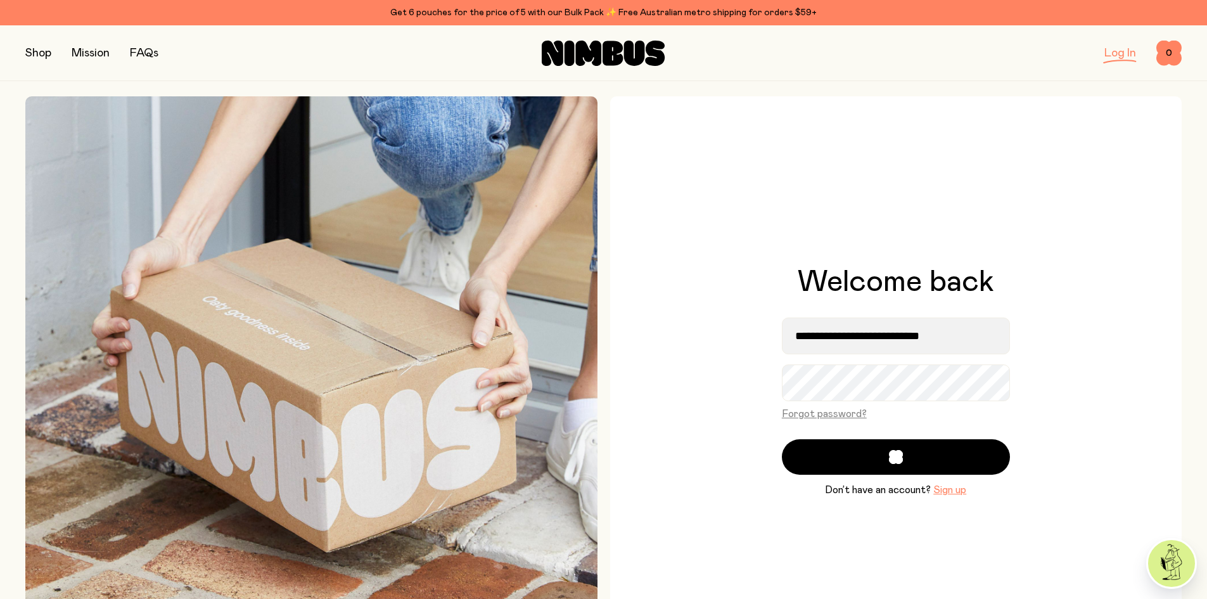 Image resolution: width=1207 pixels, height=599 pixels. What do you see at coordinates (824, 414) in the screenshot?
I see `button: Forgot password?` at bounding box center [824, 414].